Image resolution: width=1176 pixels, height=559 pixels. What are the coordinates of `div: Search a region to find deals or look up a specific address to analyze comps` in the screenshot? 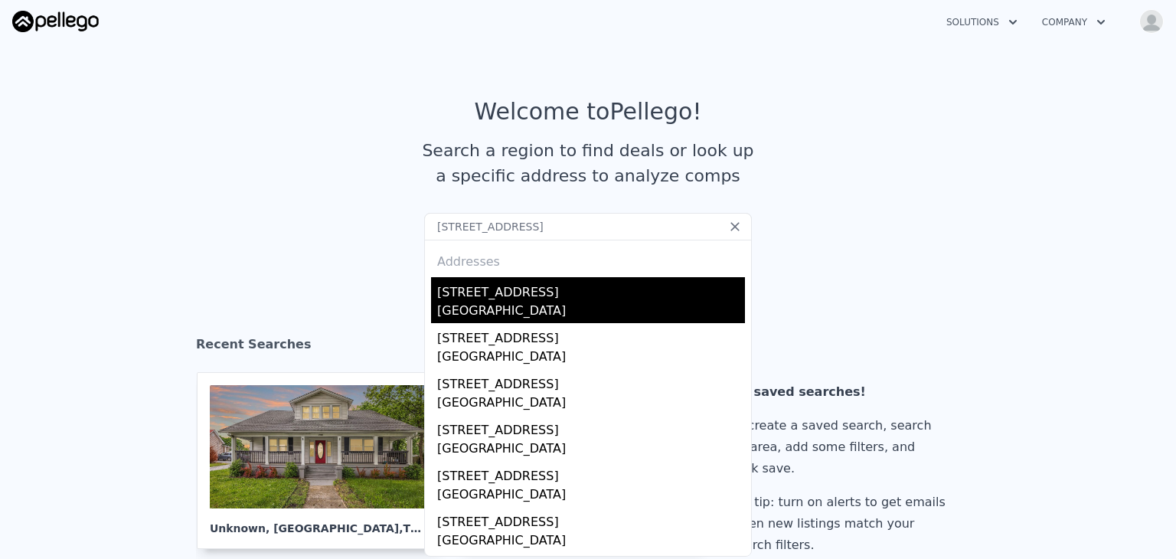 It's located at (588, 163).